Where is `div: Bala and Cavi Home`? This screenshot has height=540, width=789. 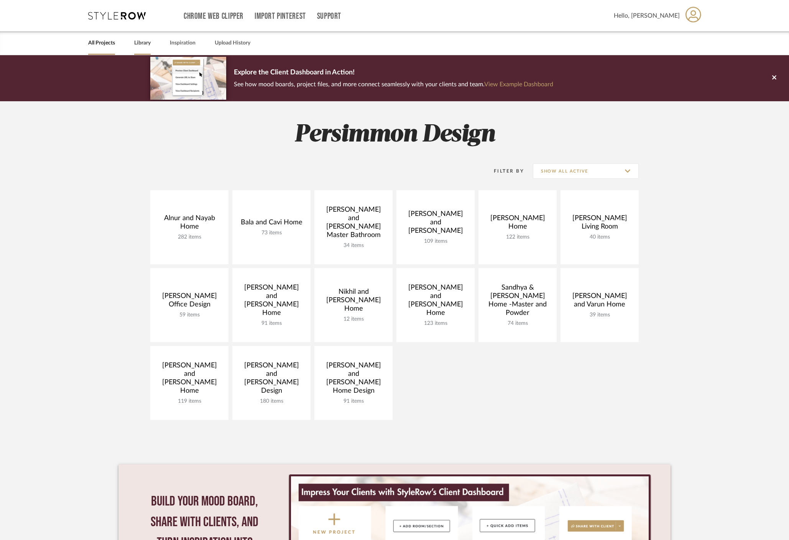 div: Bala and Cavi Home is located at coordinates (271, 224).